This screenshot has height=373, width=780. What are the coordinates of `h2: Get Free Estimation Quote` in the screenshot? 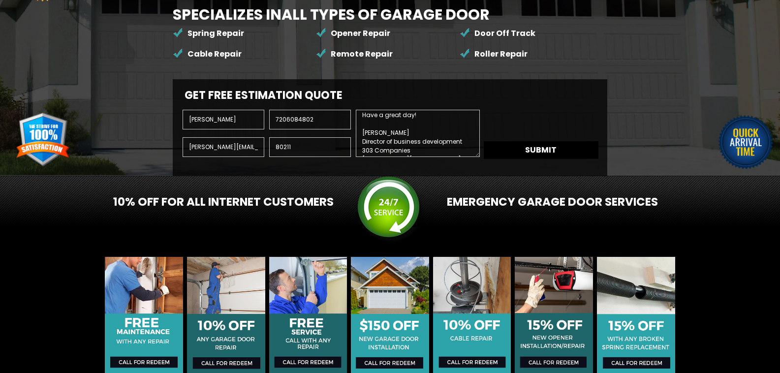 It's located at (390, 95).